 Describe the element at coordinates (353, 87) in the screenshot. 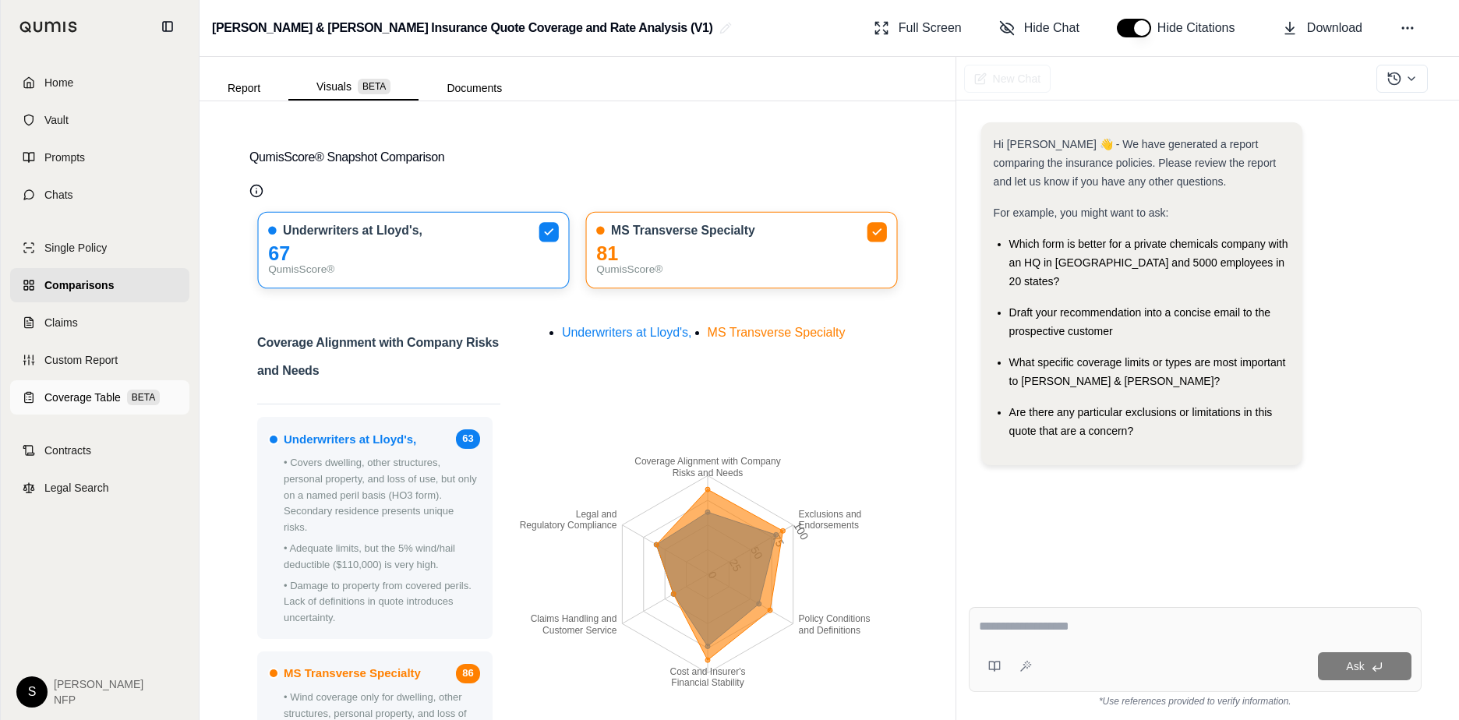

I see `button: Visuals` at that location.